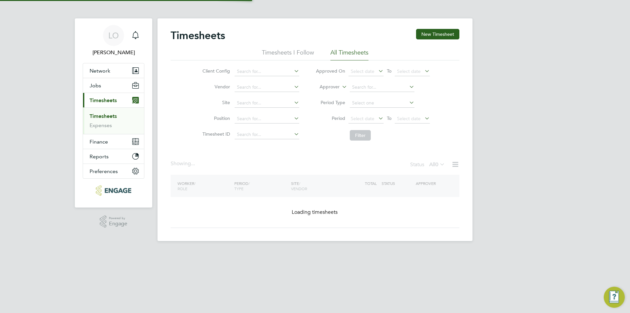 The height and width of the screenshot is (313, 630). What do you see at coordinates (215, 102) in the screenshot?
I see `label: Site` at bounding box center [215, 102].